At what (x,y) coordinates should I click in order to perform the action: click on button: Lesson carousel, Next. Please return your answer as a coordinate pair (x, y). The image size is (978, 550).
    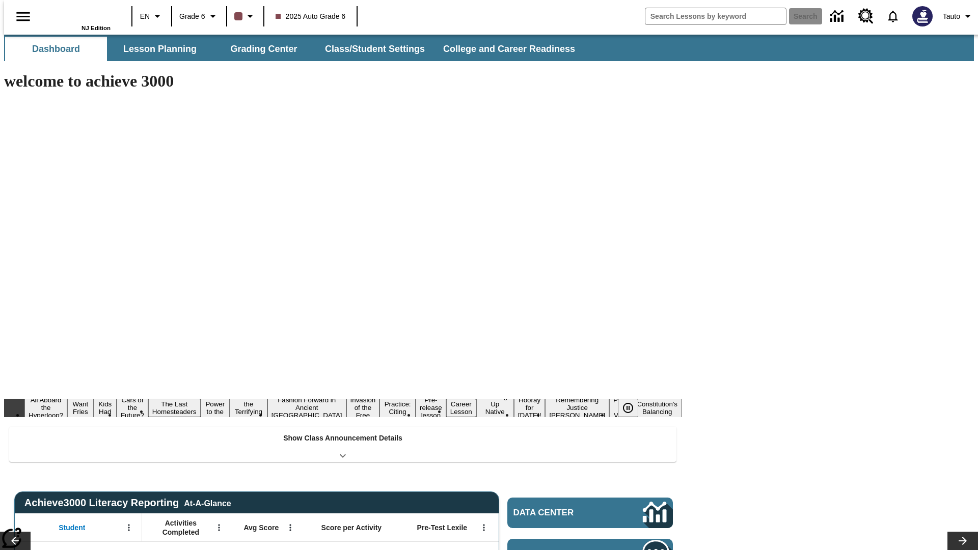
    Looking at the image, I should click on (963, 541).